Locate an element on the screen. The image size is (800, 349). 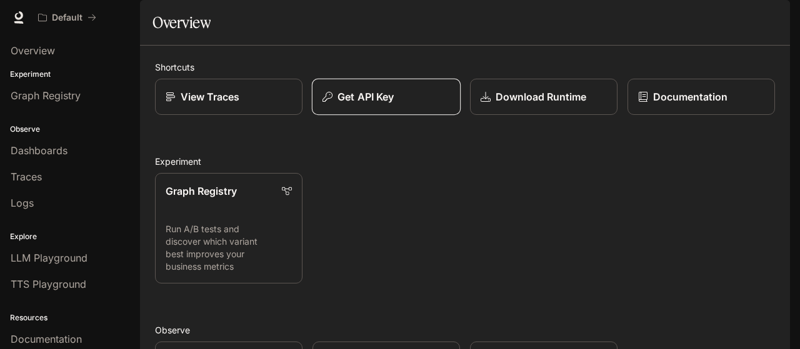
p: Download Runtime is located at coordinates (541, 97).